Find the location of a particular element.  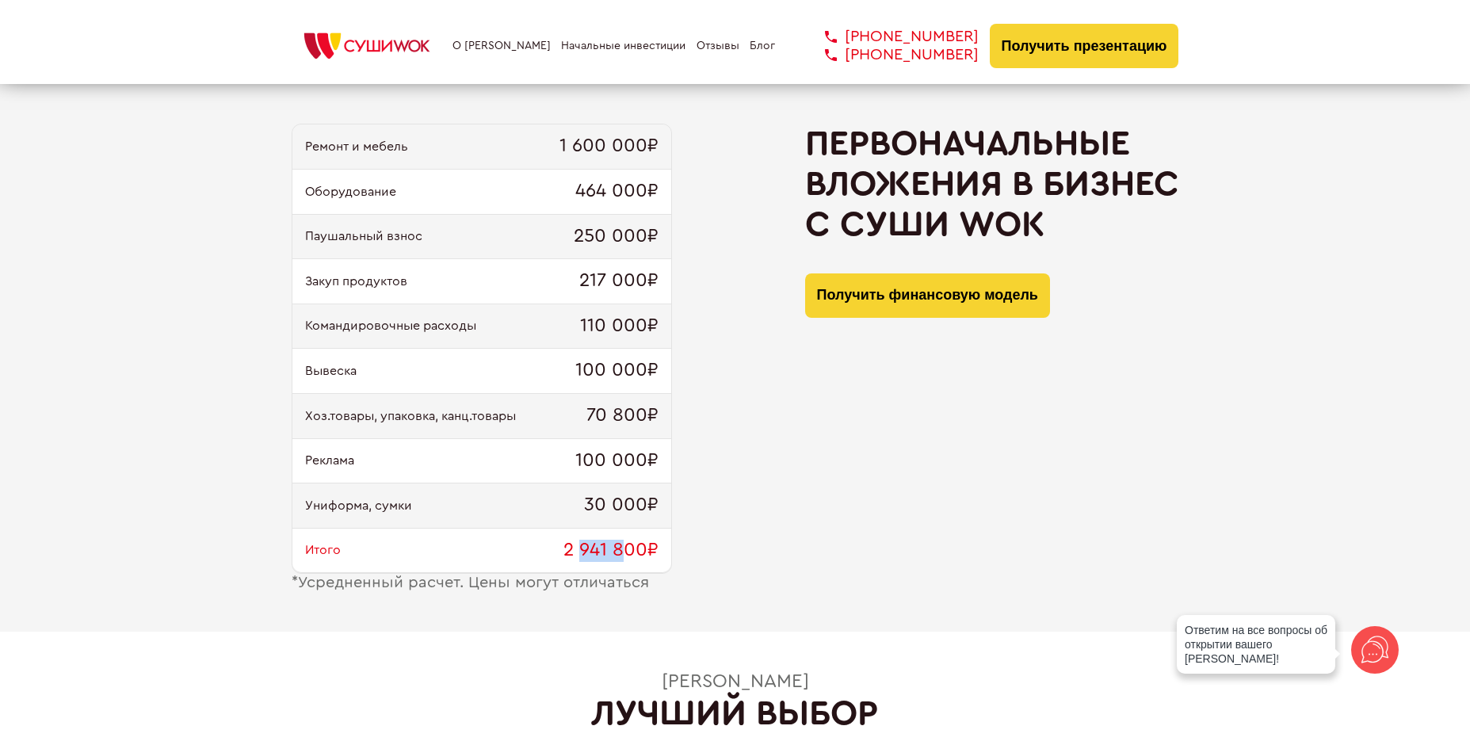

span: 464 000₽ is located at coordinates (617, 192).